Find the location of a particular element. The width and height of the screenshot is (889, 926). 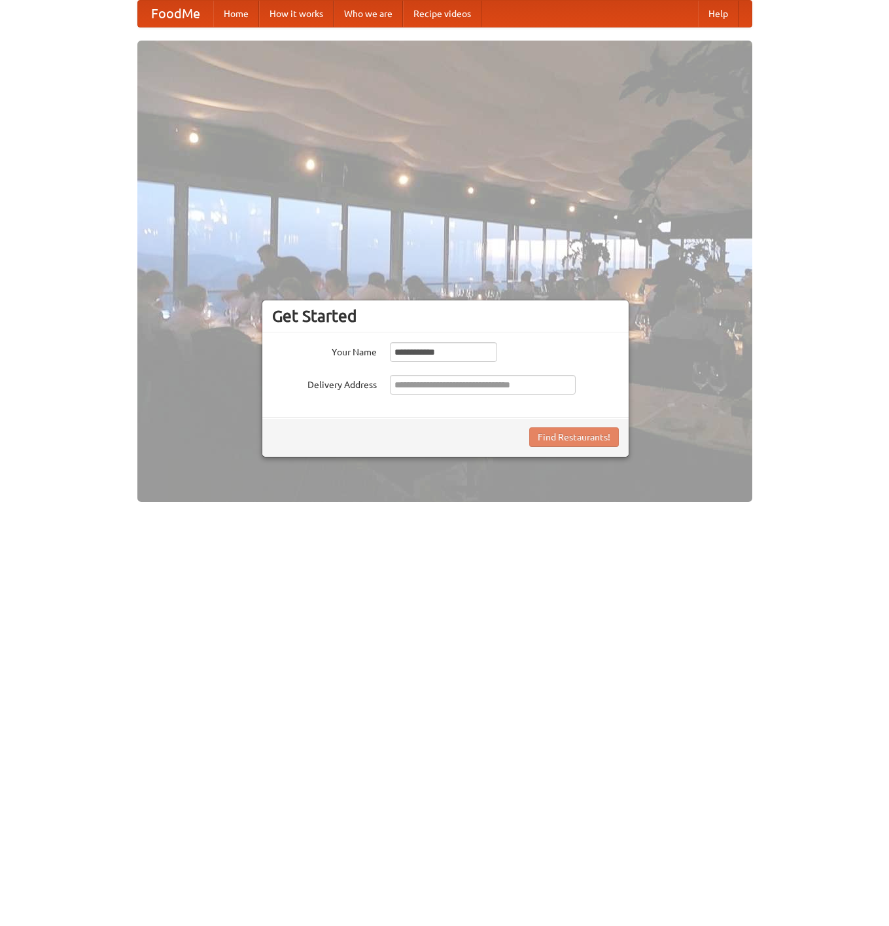

a: FoodMe is located at coordinates (175, 14).